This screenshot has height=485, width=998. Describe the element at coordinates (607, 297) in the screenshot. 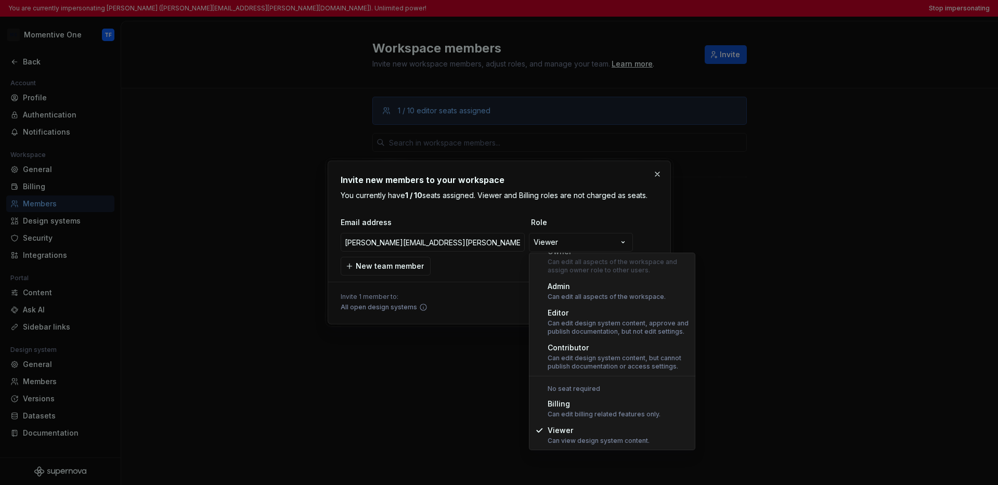

I see `div: Can edit all aspects of the workspace.` at that location.